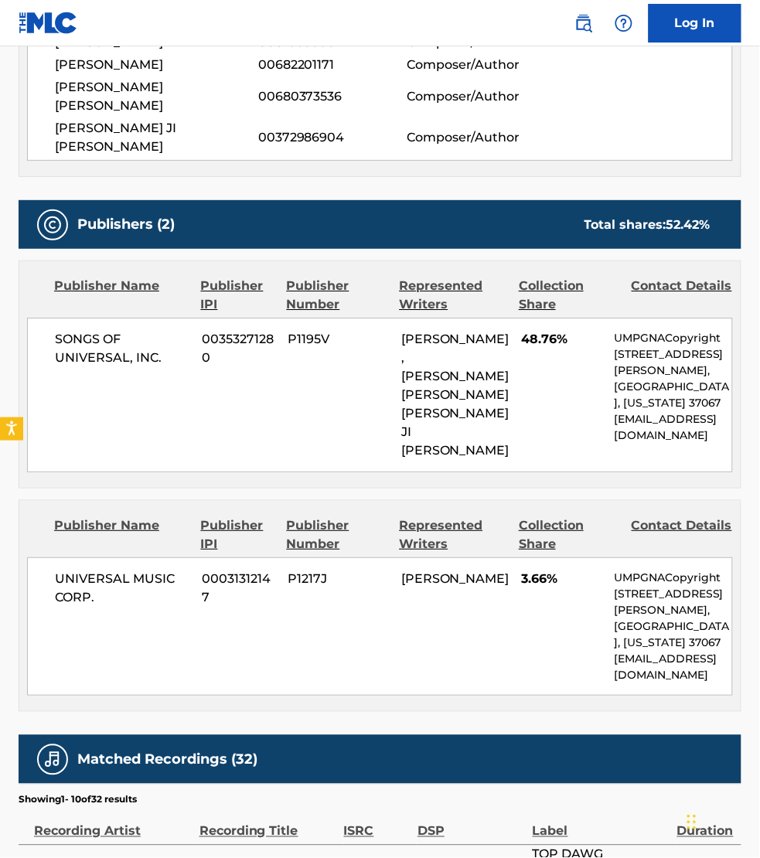 The image size is (760, 858). What do you see at coordinates (339, 579) in the screenshot?
I see `span: P1217J` at bounding box center [339, 579].